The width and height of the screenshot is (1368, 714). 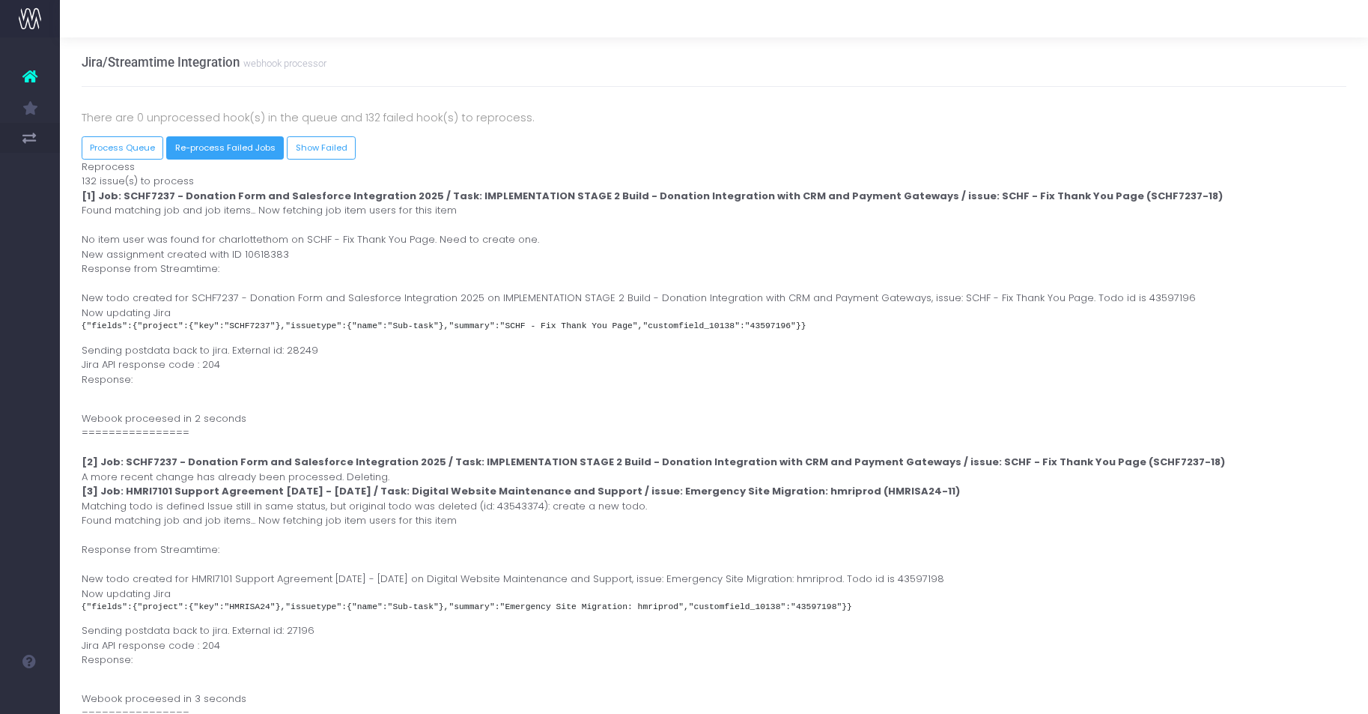 I want to click on button: Re-process Failed Jobs, so click(x=225, y=148).